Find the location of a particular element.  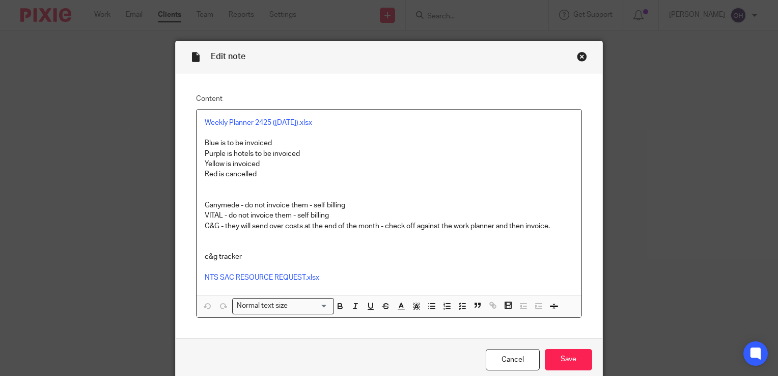

p: Ganymede - do not invoice them - self billing is located at coordinates (389, 205).